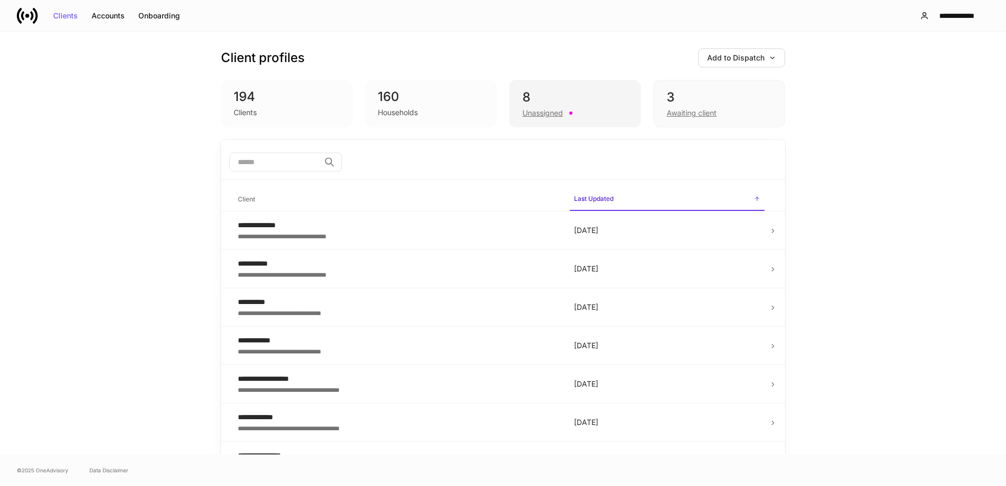 The height and width of the screenshot is (486, 1006). I want to click on div: 3, so click(719, 97).